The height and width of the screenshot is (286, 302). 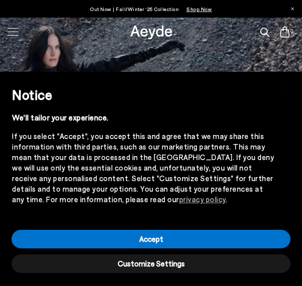 I want to click on h2: Notice, so click(x=143, y=95).